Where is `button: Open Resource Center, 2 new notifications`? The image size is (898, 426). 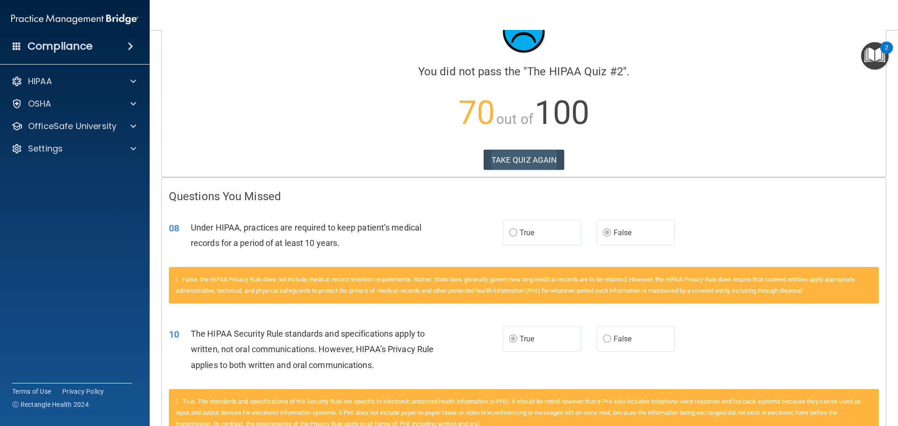
button: Open Resource Center, 2 new notifications is located at coordinates (874, 56).